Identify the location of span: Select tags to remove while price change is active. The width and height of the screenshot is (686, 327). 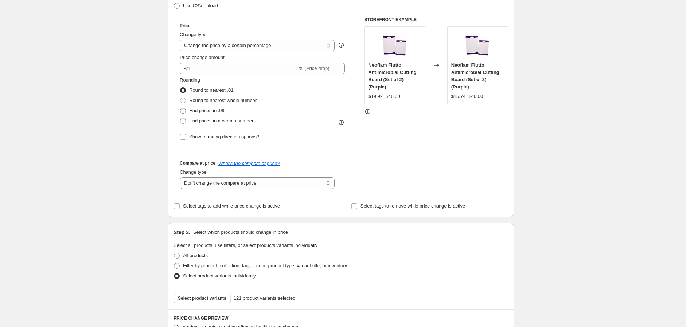
(413, 206).